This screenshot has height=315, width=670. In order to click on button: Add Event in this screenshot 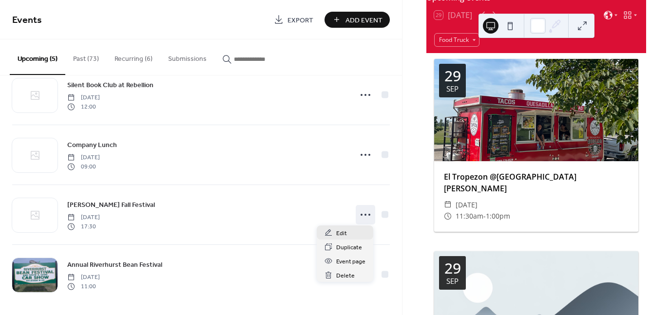, I will do `click(357, 20)`.